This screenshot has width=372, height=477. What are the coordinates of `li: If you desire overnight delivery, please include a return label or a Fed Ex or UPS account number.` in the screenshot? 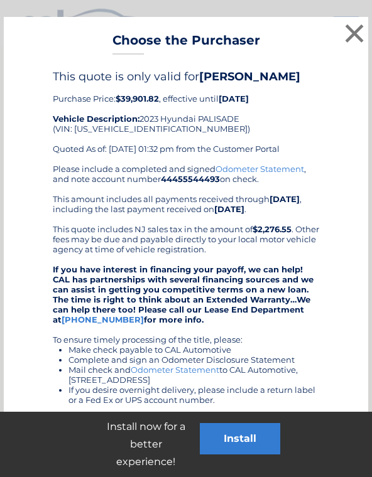 It's located at (193, 395).